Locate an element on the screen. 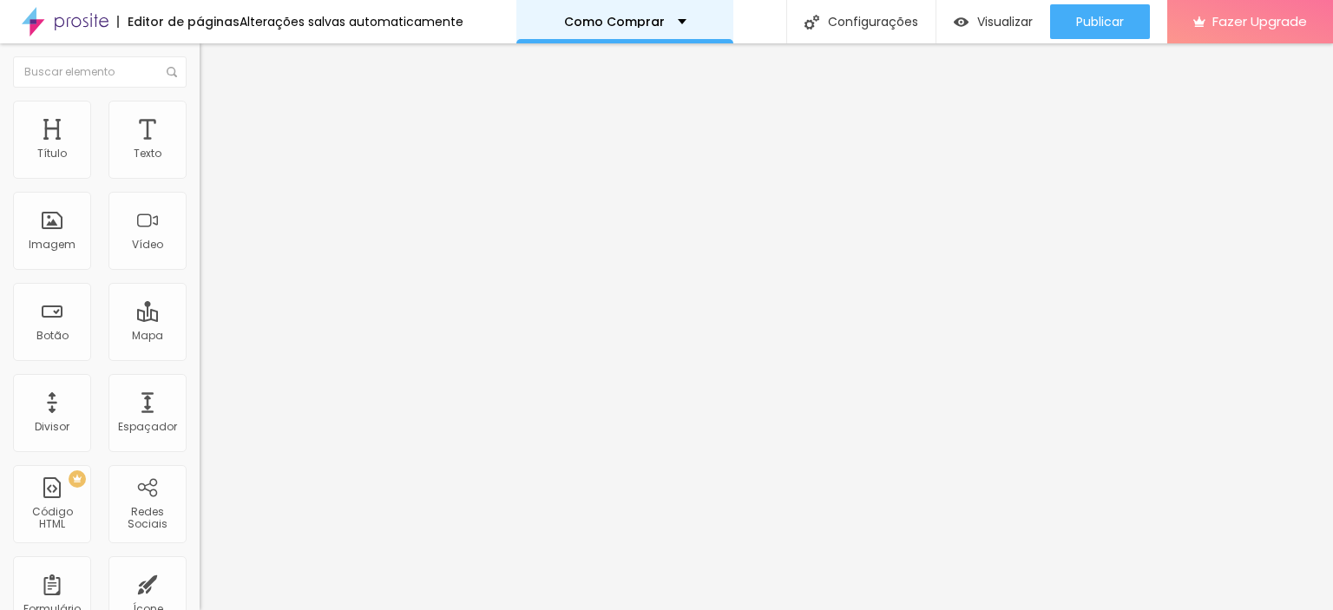 This screenshot has height=610, width=1333. div: Redes Sociais is located at coordinates (147, 518).